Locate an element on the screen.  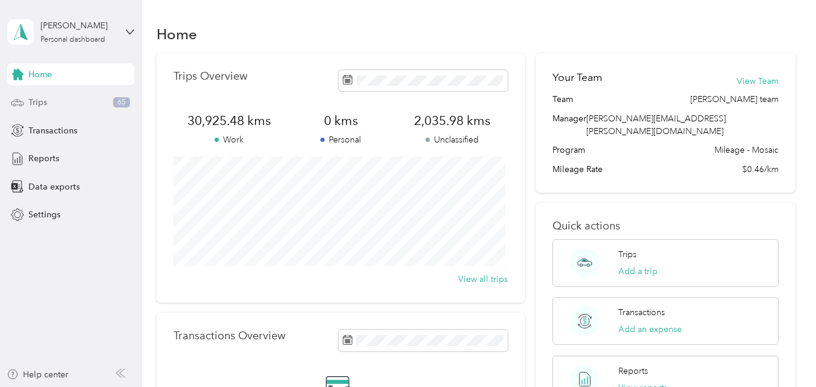
span: 0 kms is located at coordinates (340, 121).